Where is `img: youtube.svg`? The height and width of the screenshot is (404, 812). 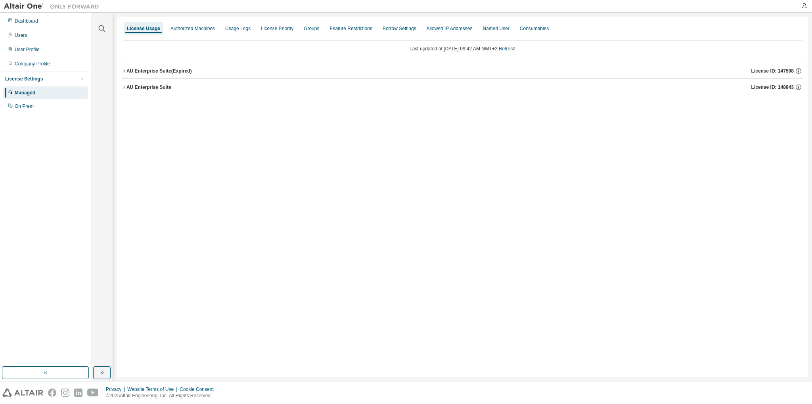
img: youtube.svg is located at coordinates (93, 393).